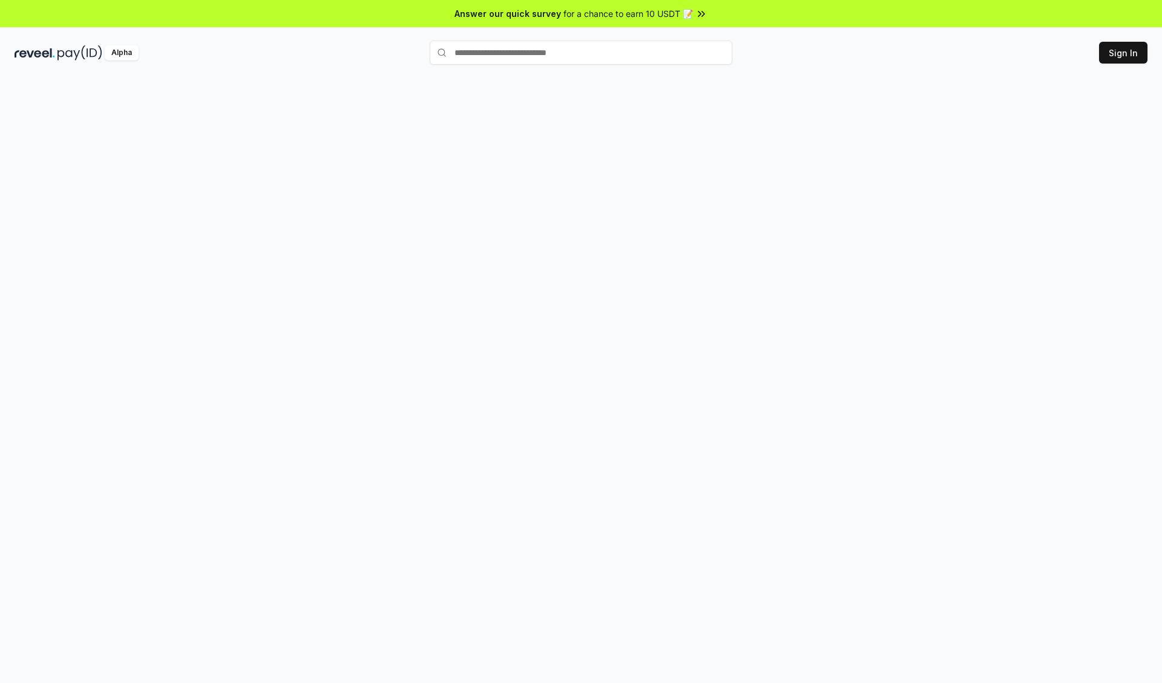 The image size is (1162, 683). Describe the element at coordinates (628, 13) in the screenshot. I see `span: for a chance to earn 10 USDT 📝` at that location.